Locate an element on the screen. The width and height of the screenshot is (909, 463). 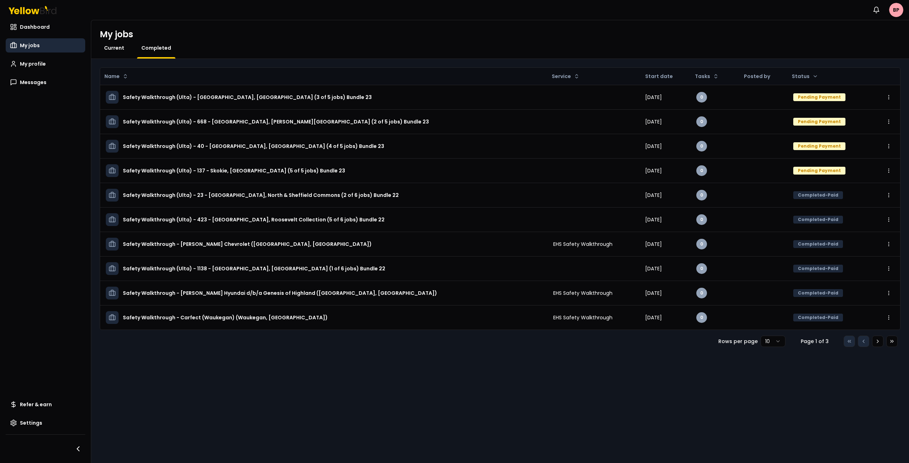
p: Rows per page is located at coordinates (738, 341).